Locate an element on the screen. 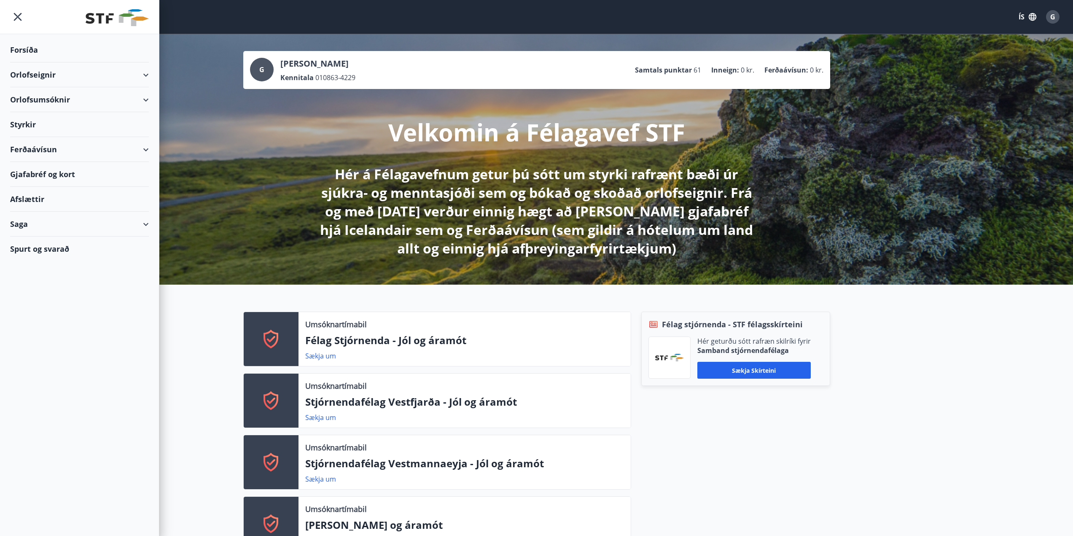 The image size is (1073, 536). p: Kennitala is located at coordinates (297, 78).